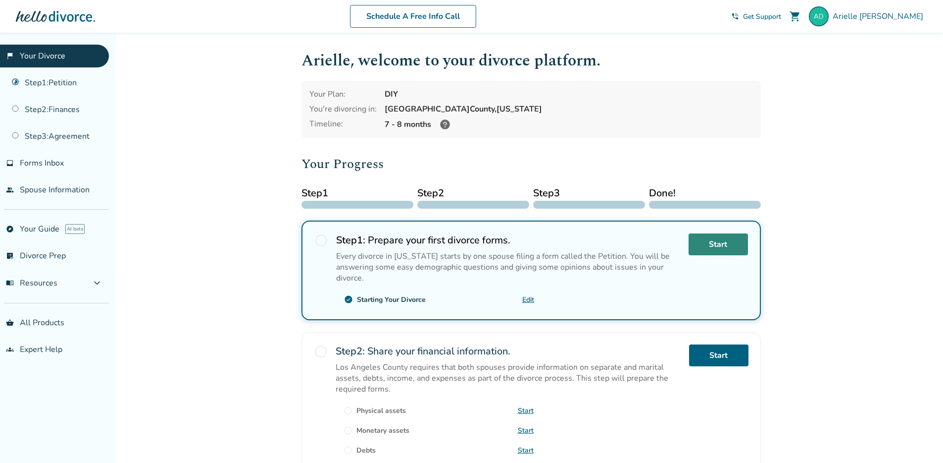  I want to click on span: flag_2, so click(10, 56).